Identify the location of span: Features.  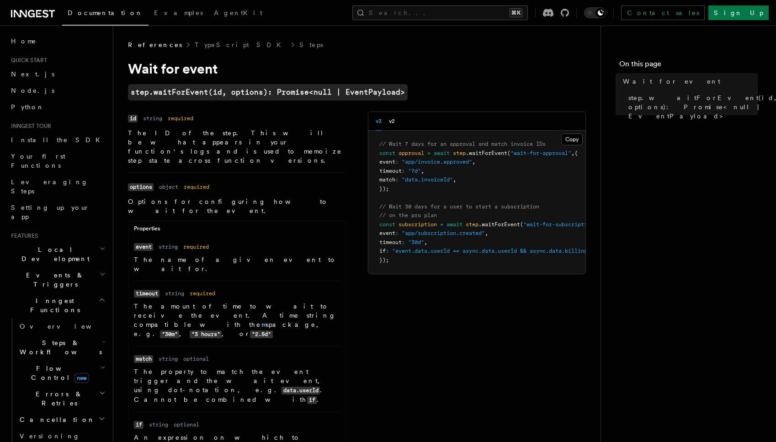
(22, 236).